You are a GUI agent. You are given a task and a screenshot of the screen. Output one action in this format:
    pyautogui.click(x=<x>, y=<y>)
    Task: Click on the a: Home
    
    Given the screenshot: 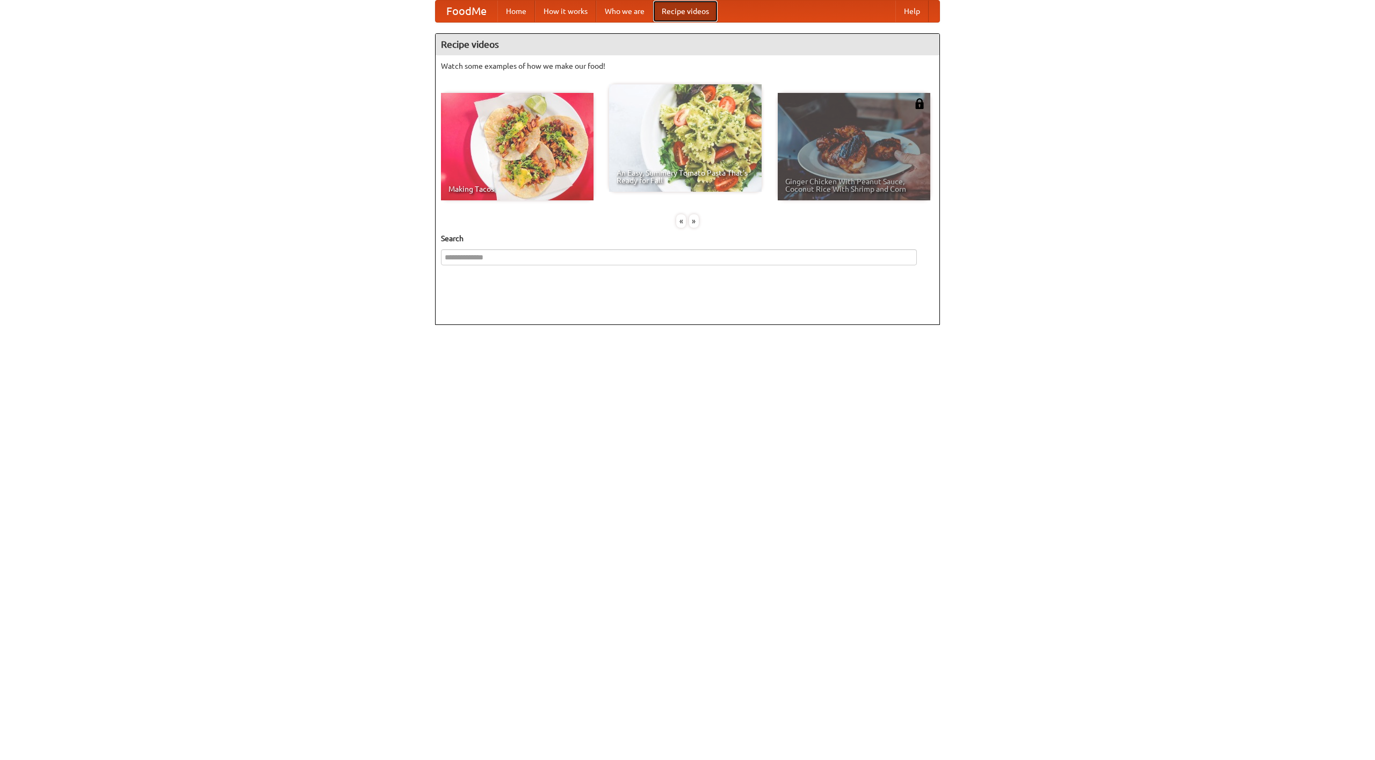 What is the action you would take?
    pyautogui.click(x=516, y=11)
    